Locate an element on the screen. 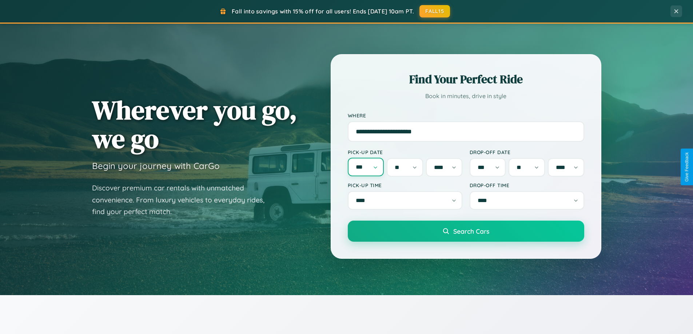 This screenshot has height=334, width=693. p: Discover premium car rentals with unmatched convenience. From luxury vehicles to everyday rides, ... is located at coordinates (183, 200).